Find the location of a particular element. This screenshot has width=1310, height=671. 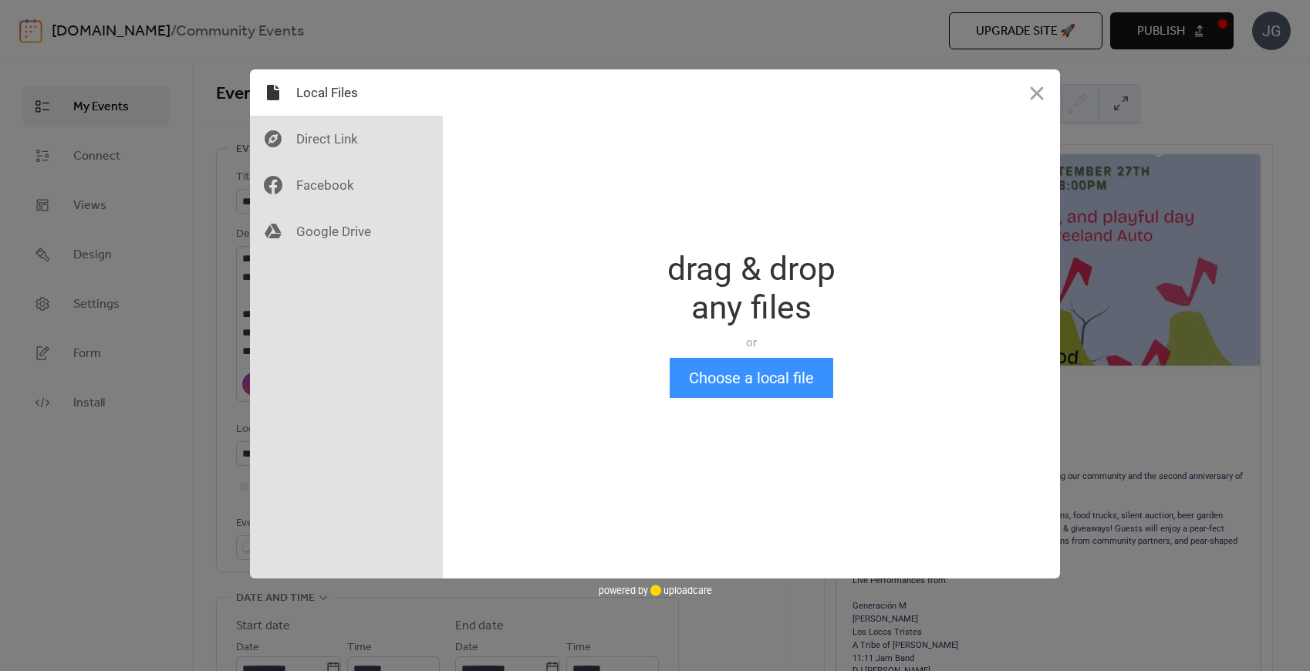

div: drag & drop any files is located at coordinates (751, 289).